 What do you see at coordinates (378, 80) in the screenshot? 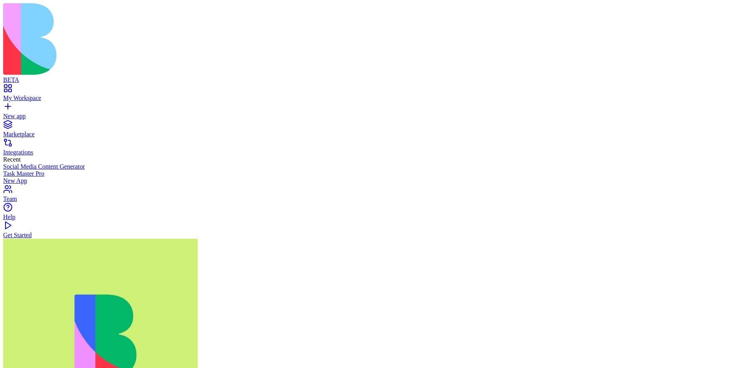
I see `div: BETA` at bounding box center [378, 80].